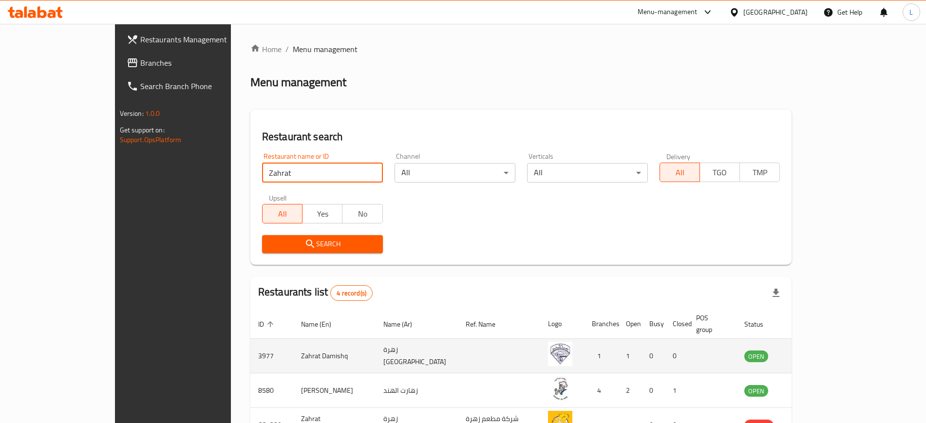 This screenshot has height=423, width=926. I want to click on span: Search, so click(323, 244).